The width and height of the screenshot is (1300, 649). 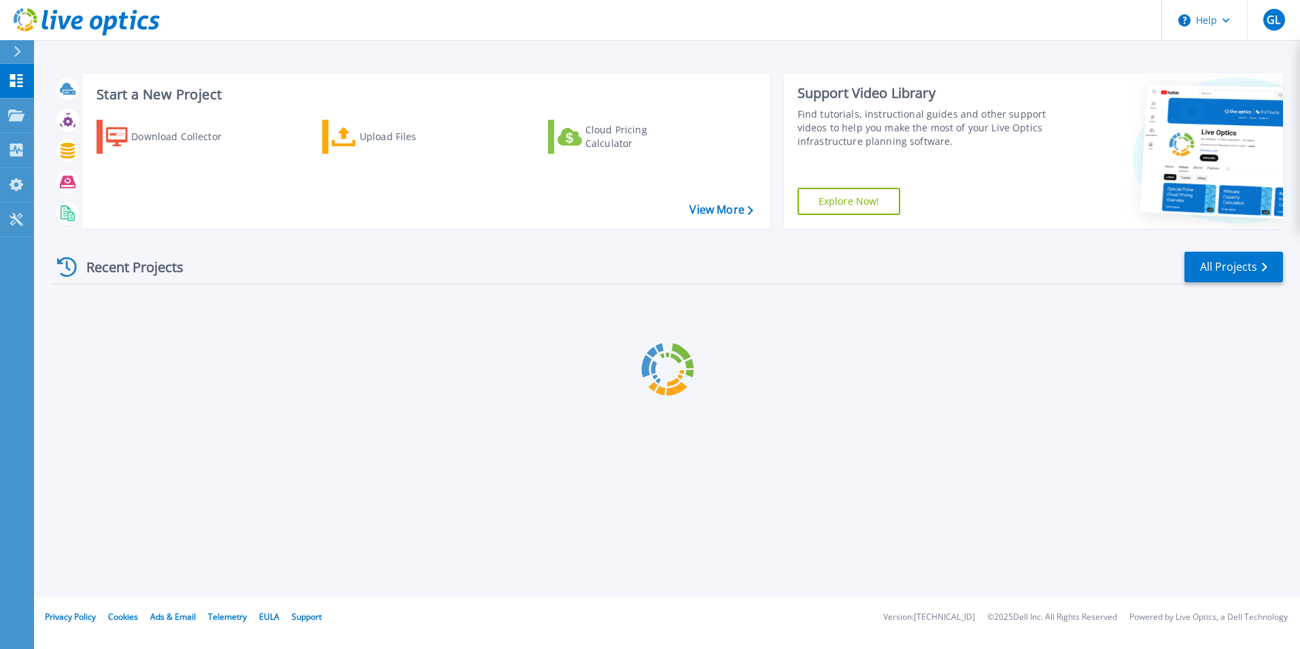 I want to click on a: EULA, so click(x=269, y=616).